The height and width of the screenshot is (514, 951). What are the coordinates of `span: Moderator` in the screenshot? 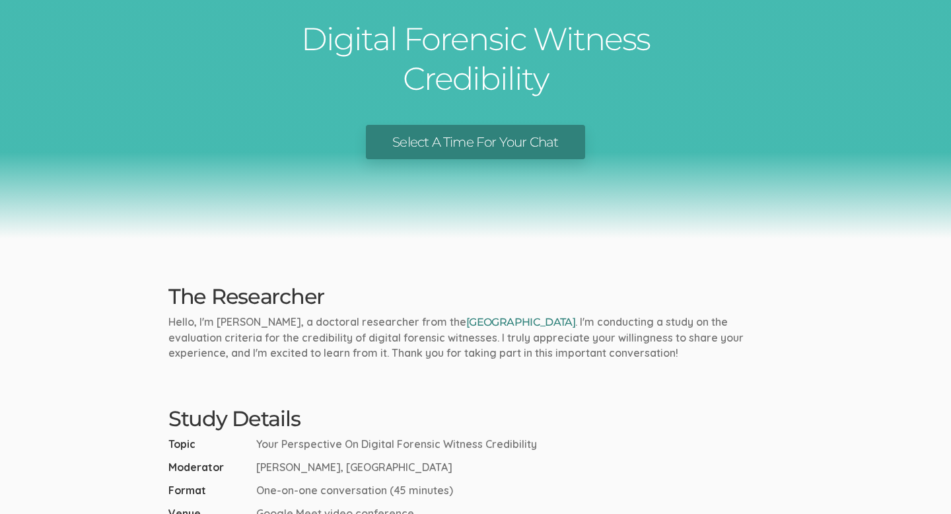 It's located at (209, 467).